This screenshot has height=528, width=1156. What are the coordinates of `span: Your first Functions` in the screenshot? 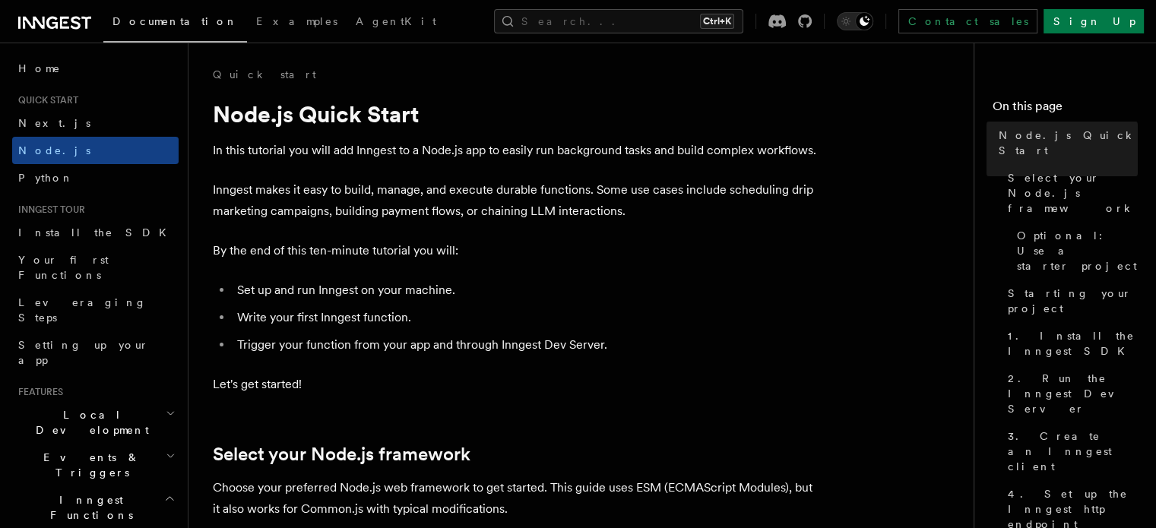 It's located at (63, 268).